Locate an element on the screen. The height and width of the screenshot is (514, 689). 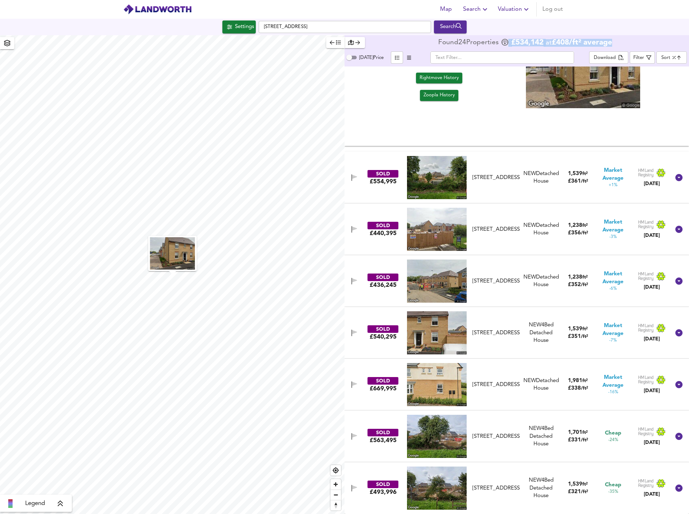
span: -16% is located at coordinates (613, 392).